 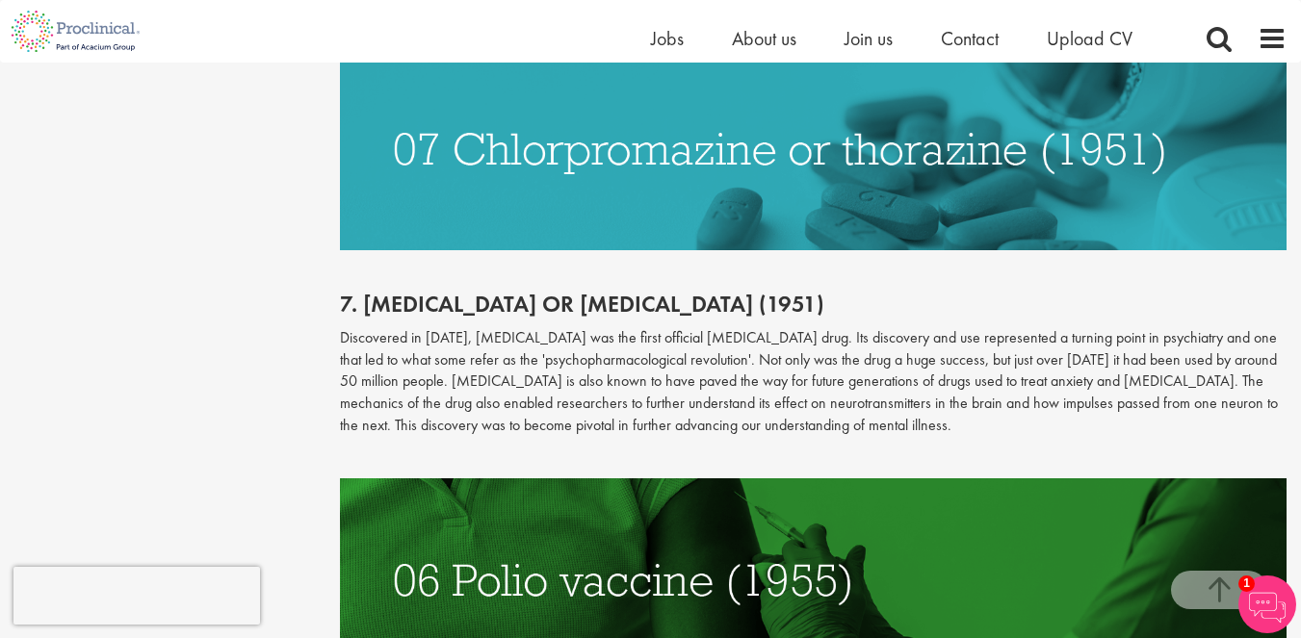 What do you see at coordinates (764, 39) in the screenshot?
I see `span: About us` at bounding box center [764, 39].